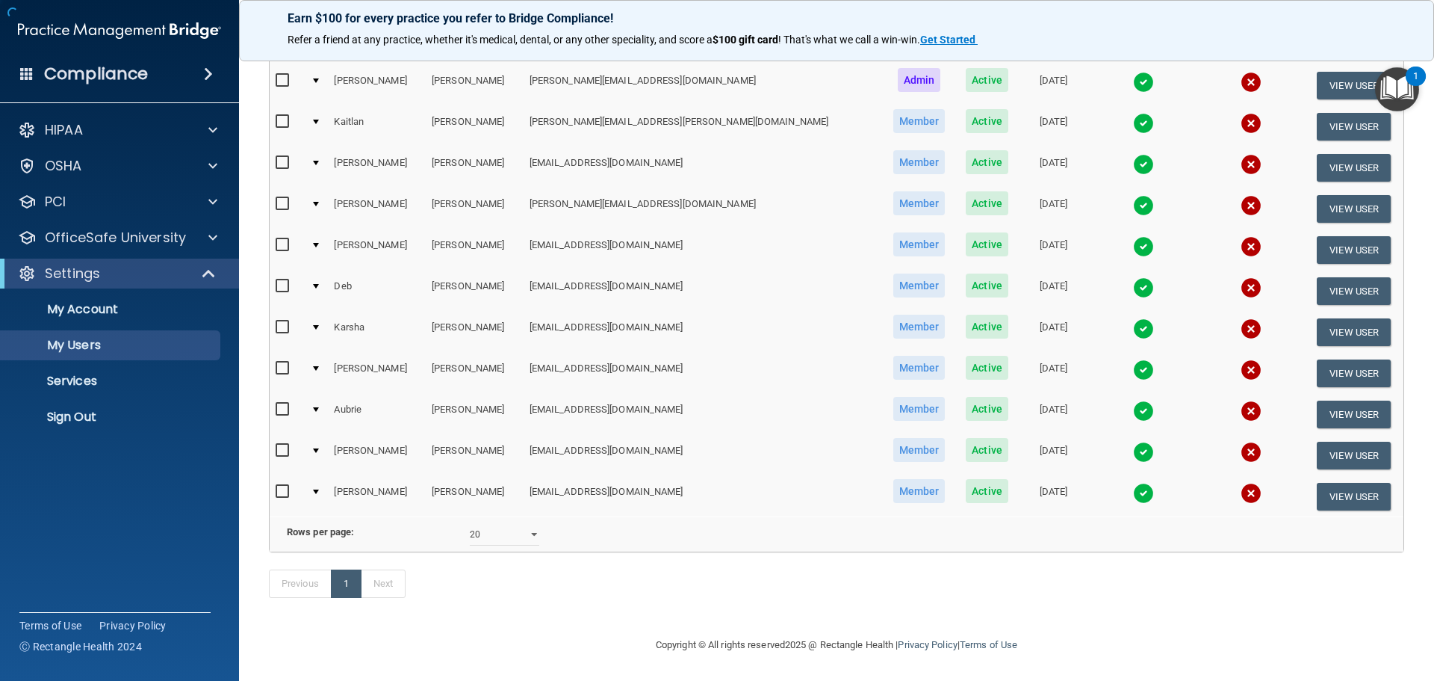  I want to click on p: My Users, so click(111, 345).